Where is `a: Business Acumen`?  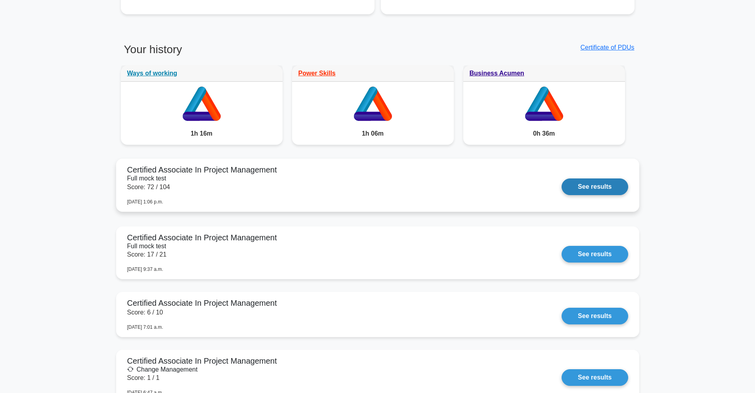 a: Business Acumen is located at coordinates (497, 73).